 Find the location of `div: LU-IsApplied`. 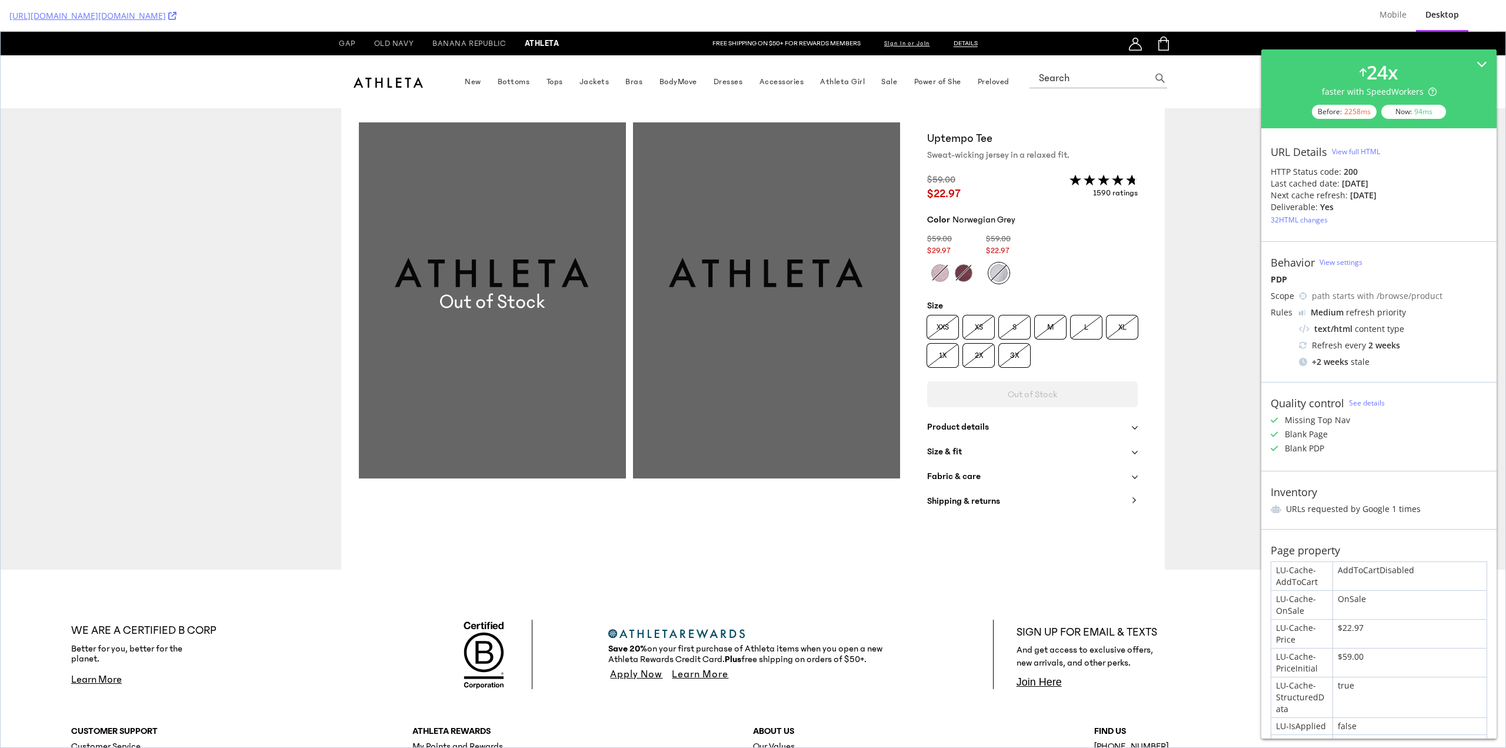

div: LU-IsApplied is located at coordinates (1302, 726).